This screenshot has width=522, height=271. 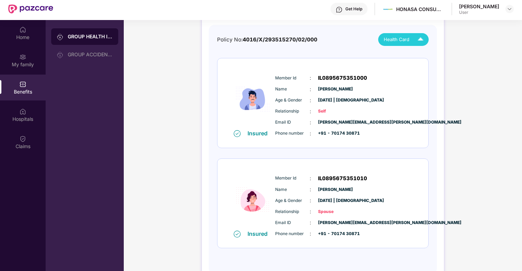 What do you see at coordinates (23, 30) in the screenshot?
I see `img: svg+xml;base64,PHN2ZyBpZD0iSG9tZSIgeG1sbnM9Imh0dHA6Ly93d3cudzMub3JnLzIwMDAvc3ZnIiB3aWR0aD0iMjAiIG...` at bounding box center [23, 30].